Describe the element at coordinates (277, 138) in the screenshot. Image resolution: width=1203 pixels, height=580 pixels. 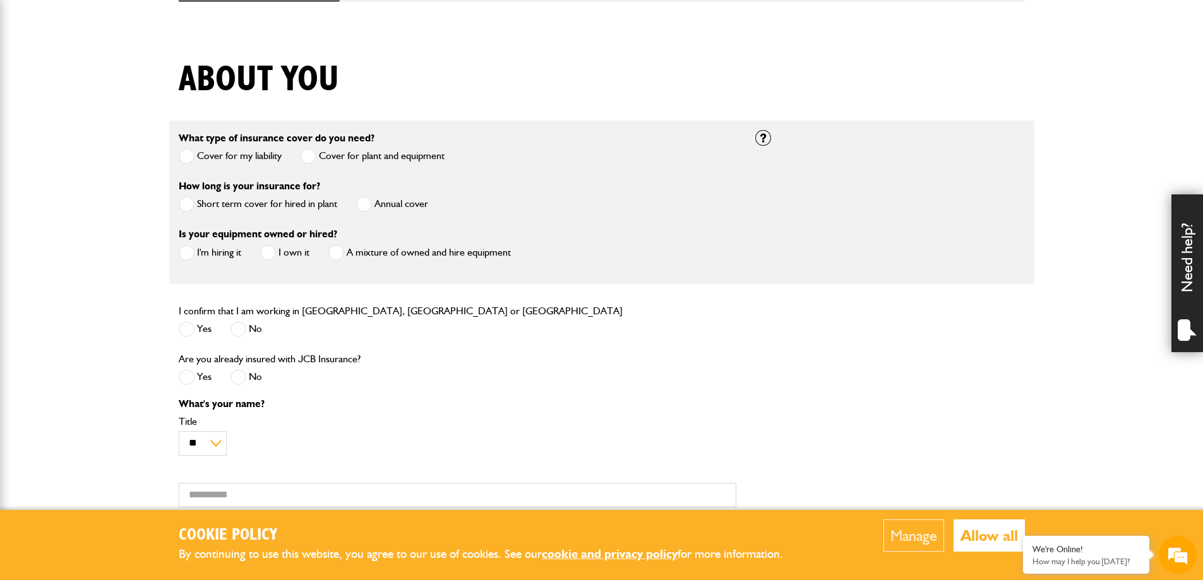
I see `label: What type of insurance cover do you need?` at that location.